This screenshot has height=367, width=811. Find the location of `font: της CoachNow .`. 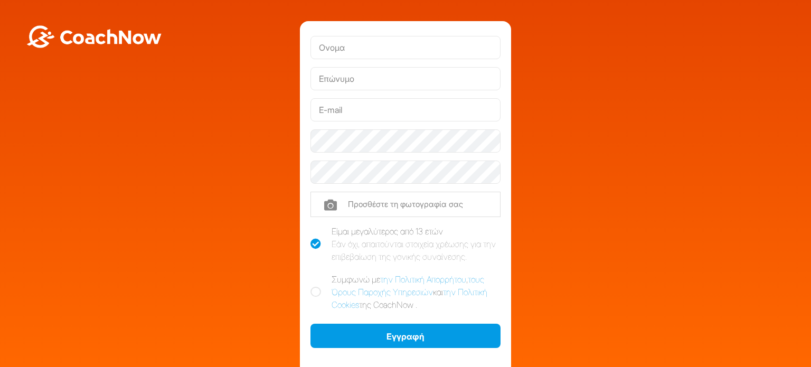

font: της CoachNow . is located at coordinates (388, 305).